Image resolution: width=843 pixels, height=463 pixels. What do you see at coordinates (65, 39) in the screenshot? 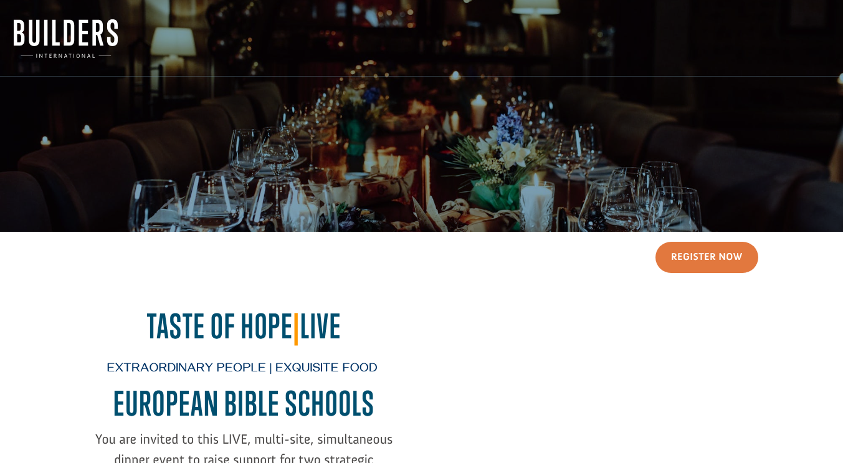
I see `img: Builders International` at bounding box center [65, 39].